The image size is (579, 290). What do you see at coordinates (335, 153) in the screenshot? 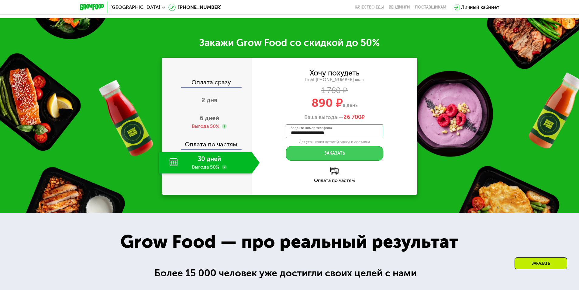
I see `button: Заказать` at bounding box center [335, 153].